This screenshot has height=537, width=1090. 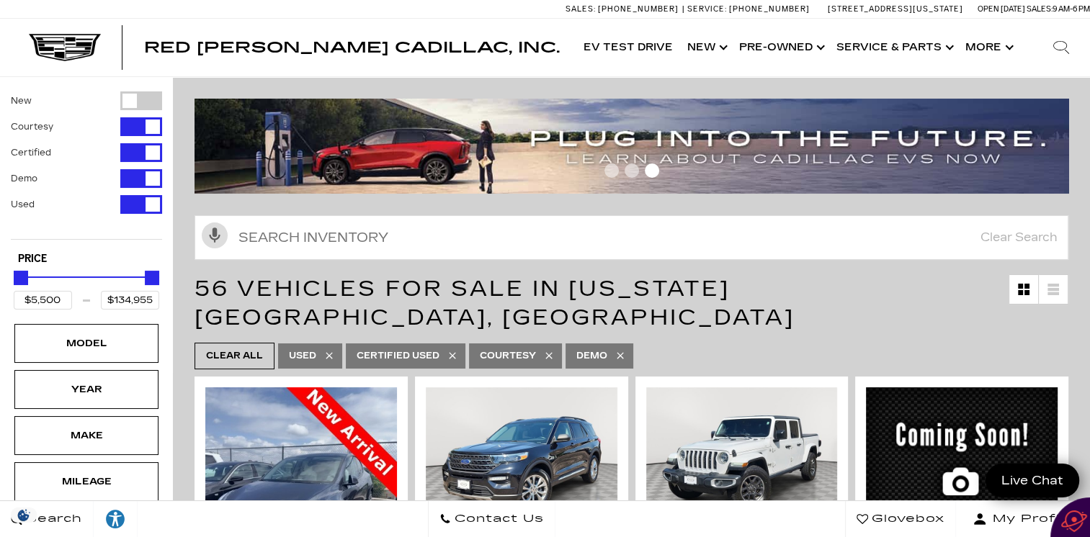 I want to click on label: Used, so click(x=22, y=205).